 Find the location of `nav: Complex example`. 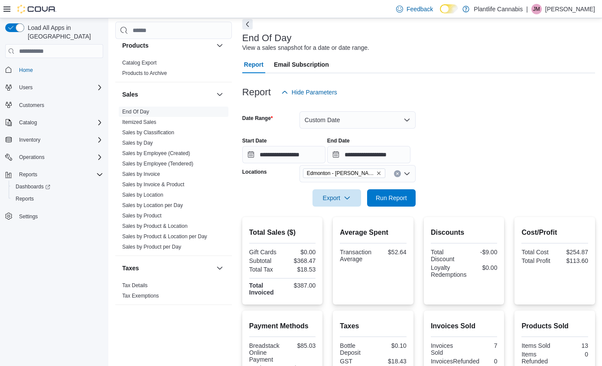

nav: Complex example is located at coordinates (54, 152).